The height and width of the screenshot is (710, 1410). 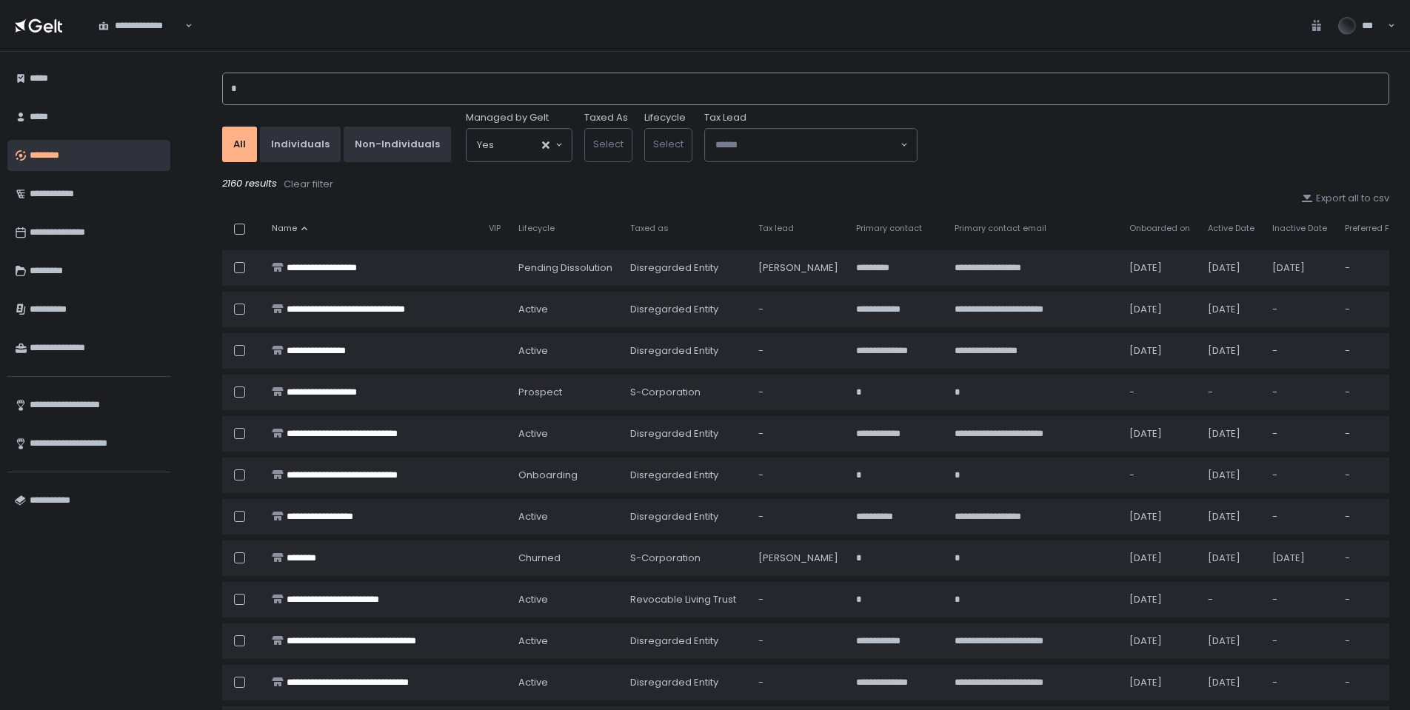 What do you see at coordinates (665, 118) in the screenshot?
I see `label: Lifecycle` at bounding box center [665, 118].